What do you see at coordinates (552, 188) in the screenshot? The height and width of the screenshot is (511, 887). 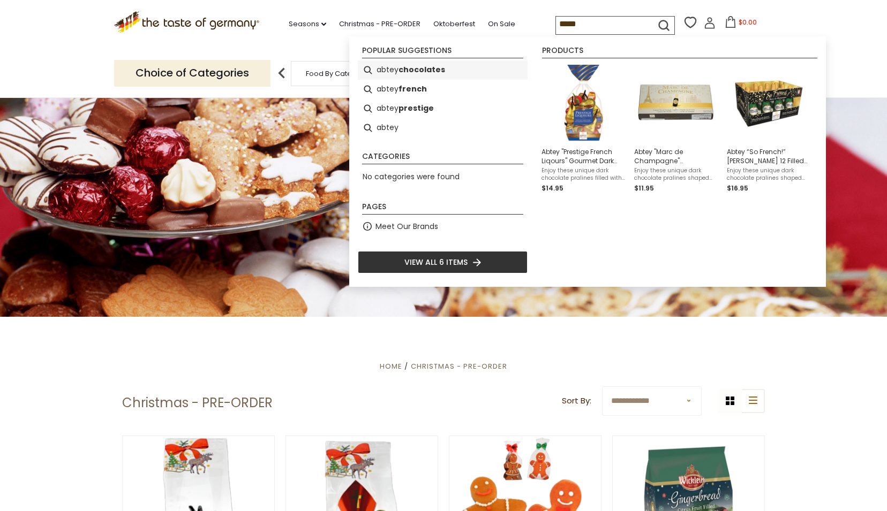 I see `span: $14.95` at bounding box center [552, 188].